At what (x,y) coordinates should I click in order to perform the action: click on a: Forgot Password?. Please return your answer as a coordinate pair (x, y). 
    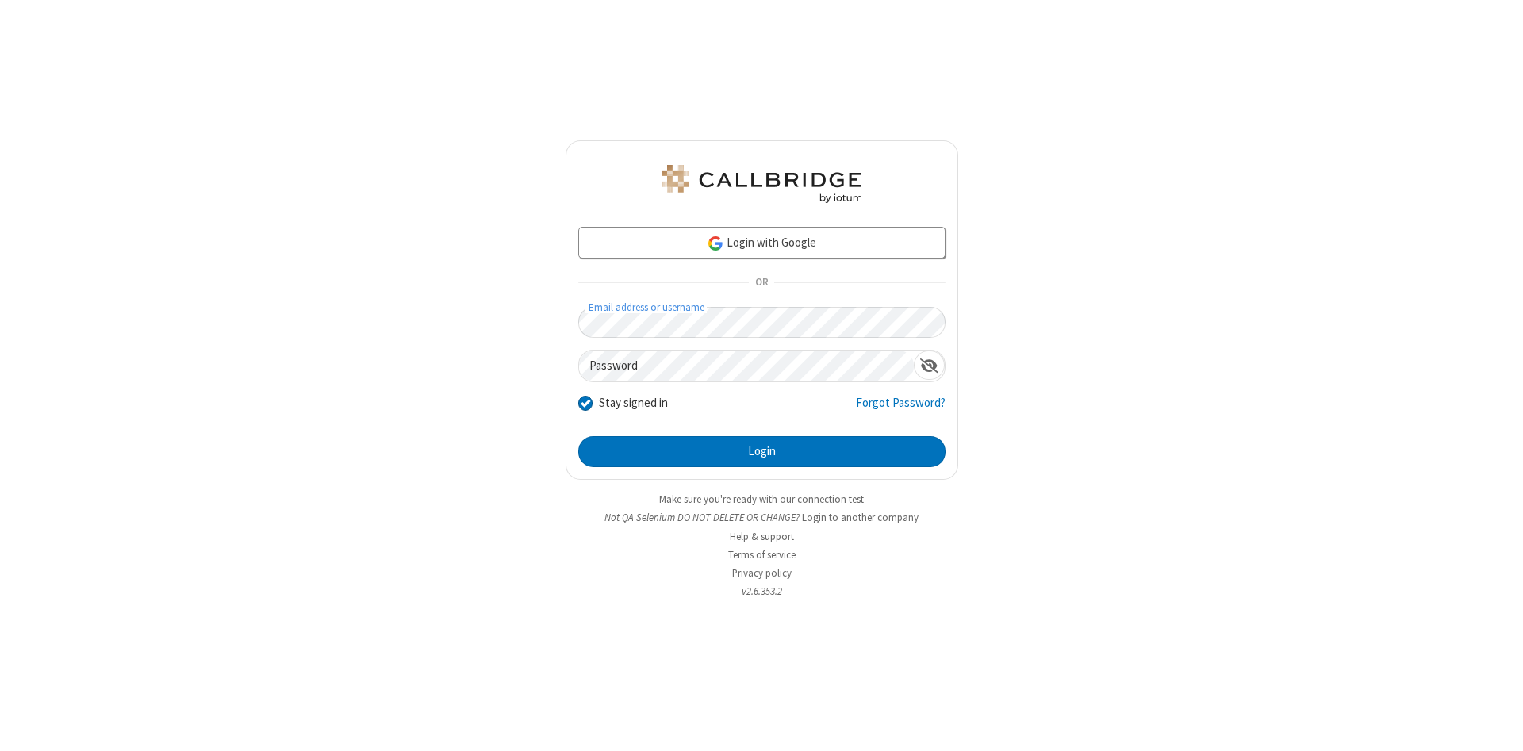
    Looking at the image, I should click on (900, 409).